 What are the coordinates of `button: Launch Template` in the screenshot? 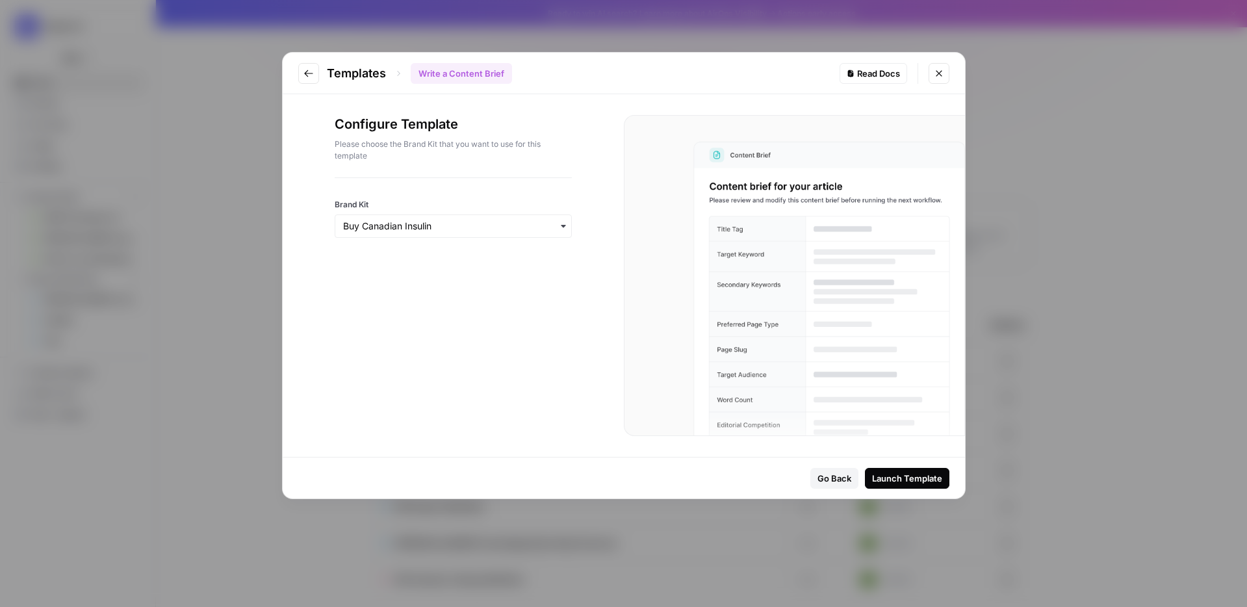 It's located at (907, 478).